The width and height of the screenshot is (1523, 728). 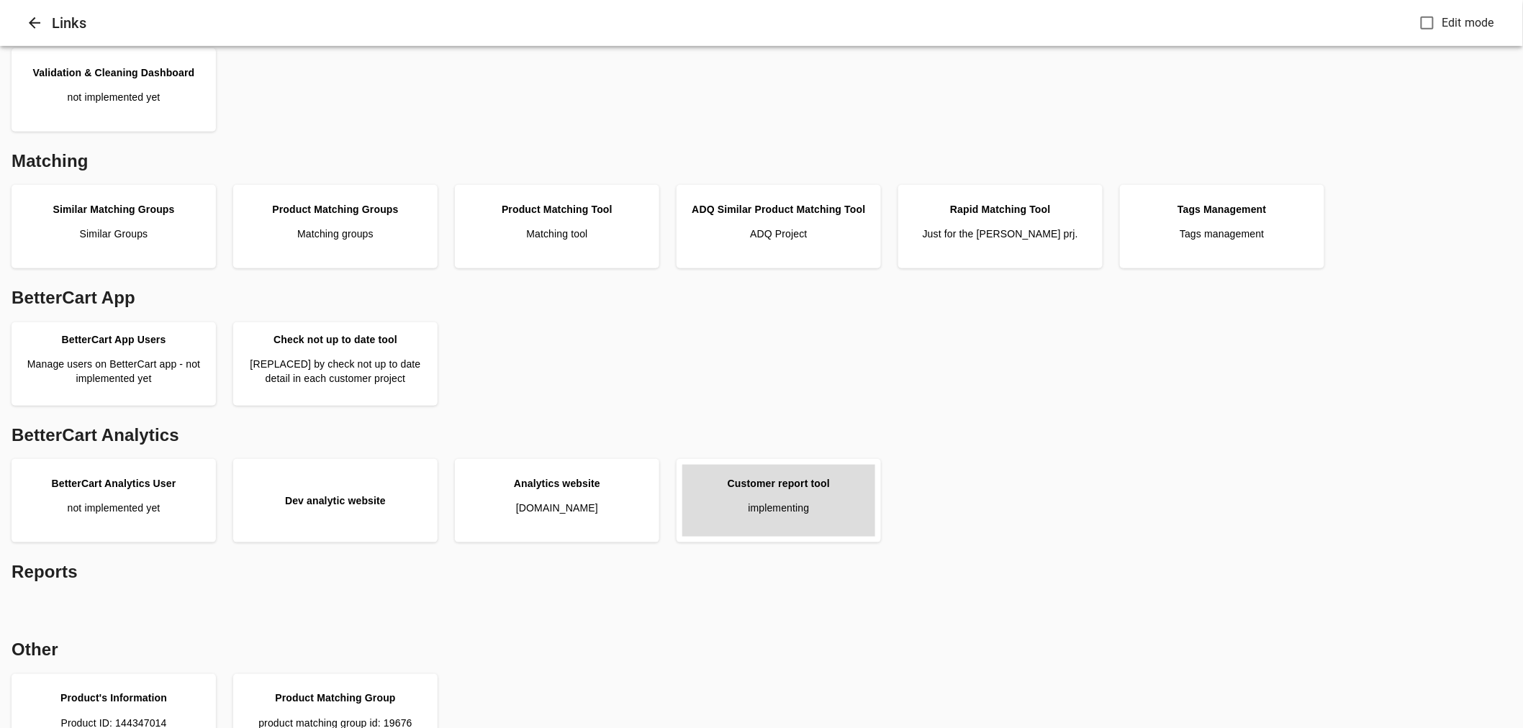 What do you see at coordinates (557, 209) in the screenshot?
I see `div: Product Matching Tool` at bounding box center [557, 209].